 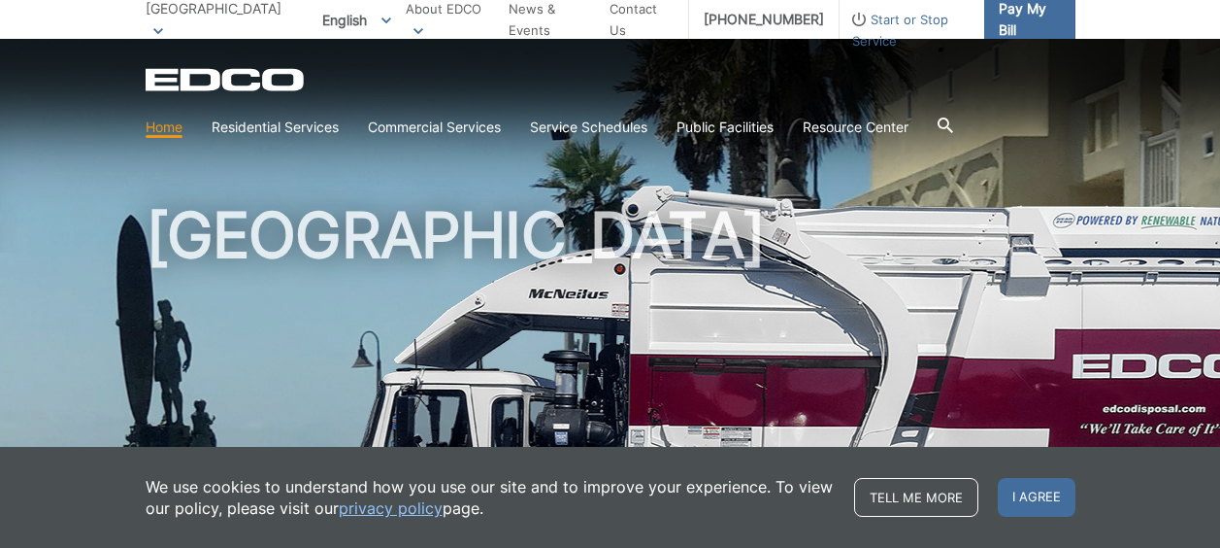 I want to click on a: privacy policy, so click(x=390, y=508).